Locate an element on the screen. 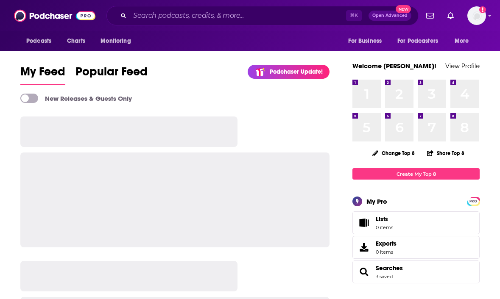  button: Show profile menu is located at coordinates (476, 16).